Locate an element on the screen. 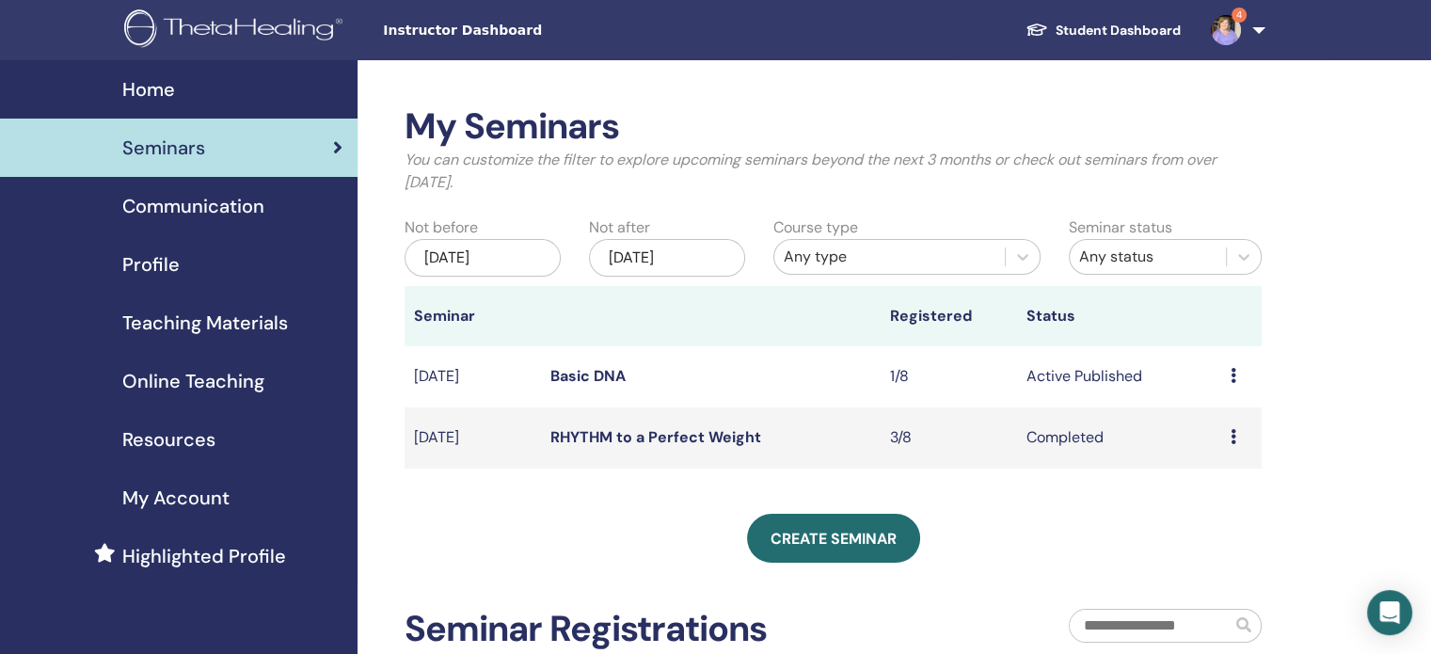 This screenshot has width=1431, height=654. th: Seminar is located at coordinates (472, 316).